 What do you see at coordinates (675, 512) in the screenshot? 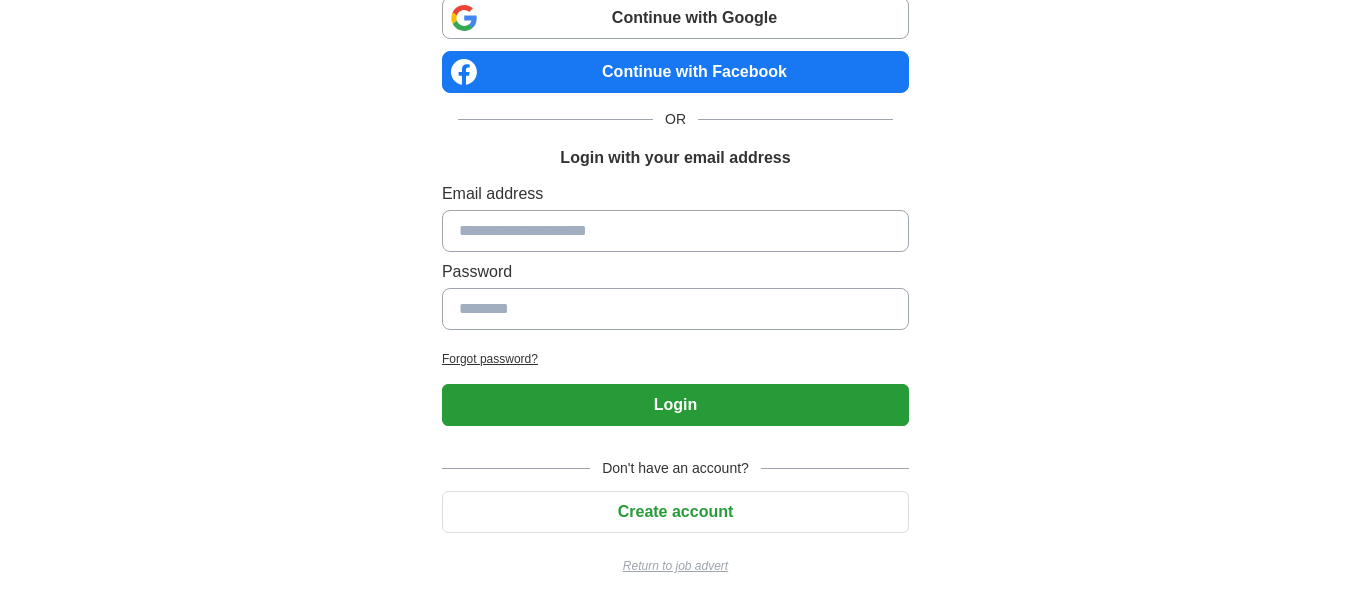
I see `button: Create account` at bounding box center [675, 512].